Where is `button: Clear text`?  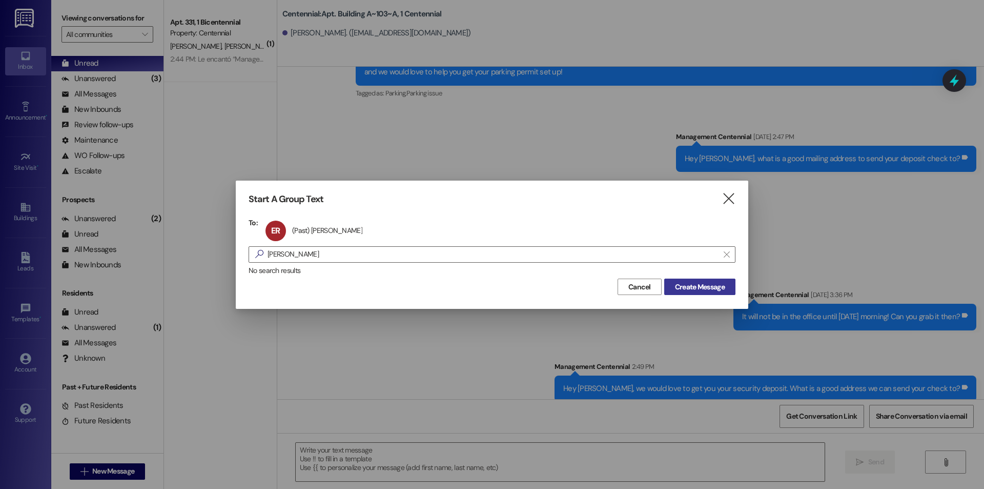
button: Clear text is located at coordinates (727, 254).